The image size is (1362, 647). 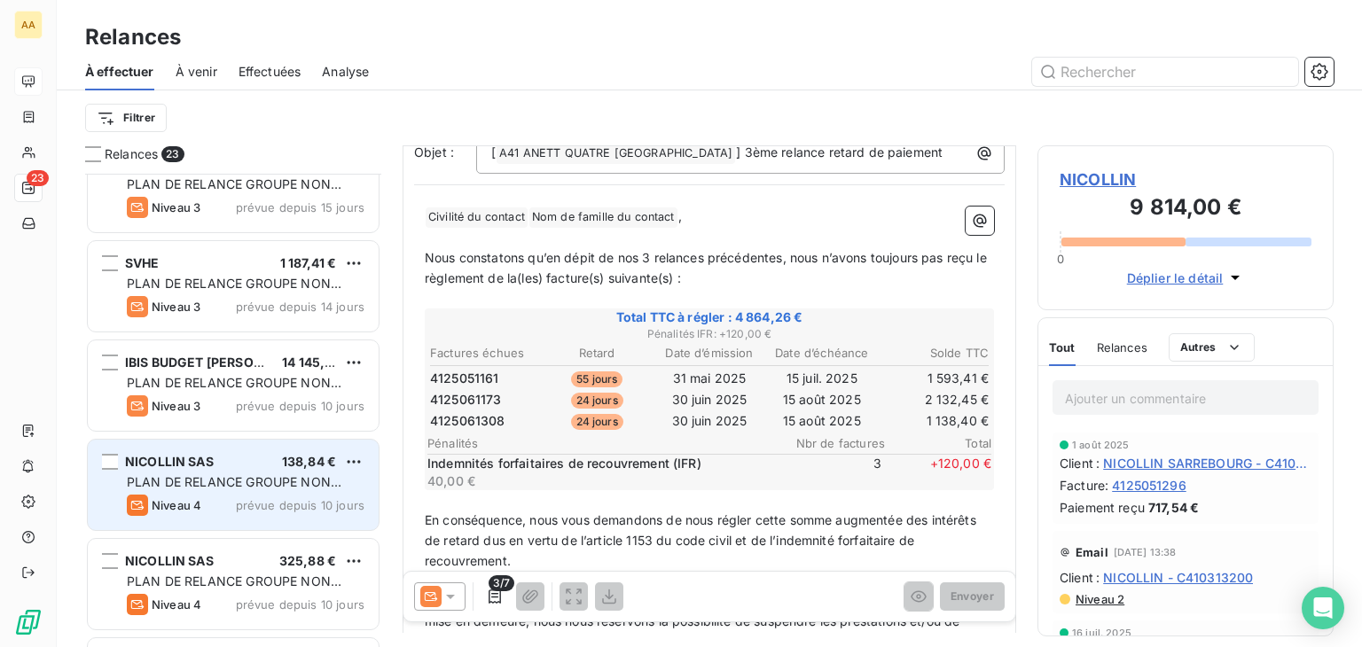 I want to click on span: 325,88 €, so click(x=308, y=560).